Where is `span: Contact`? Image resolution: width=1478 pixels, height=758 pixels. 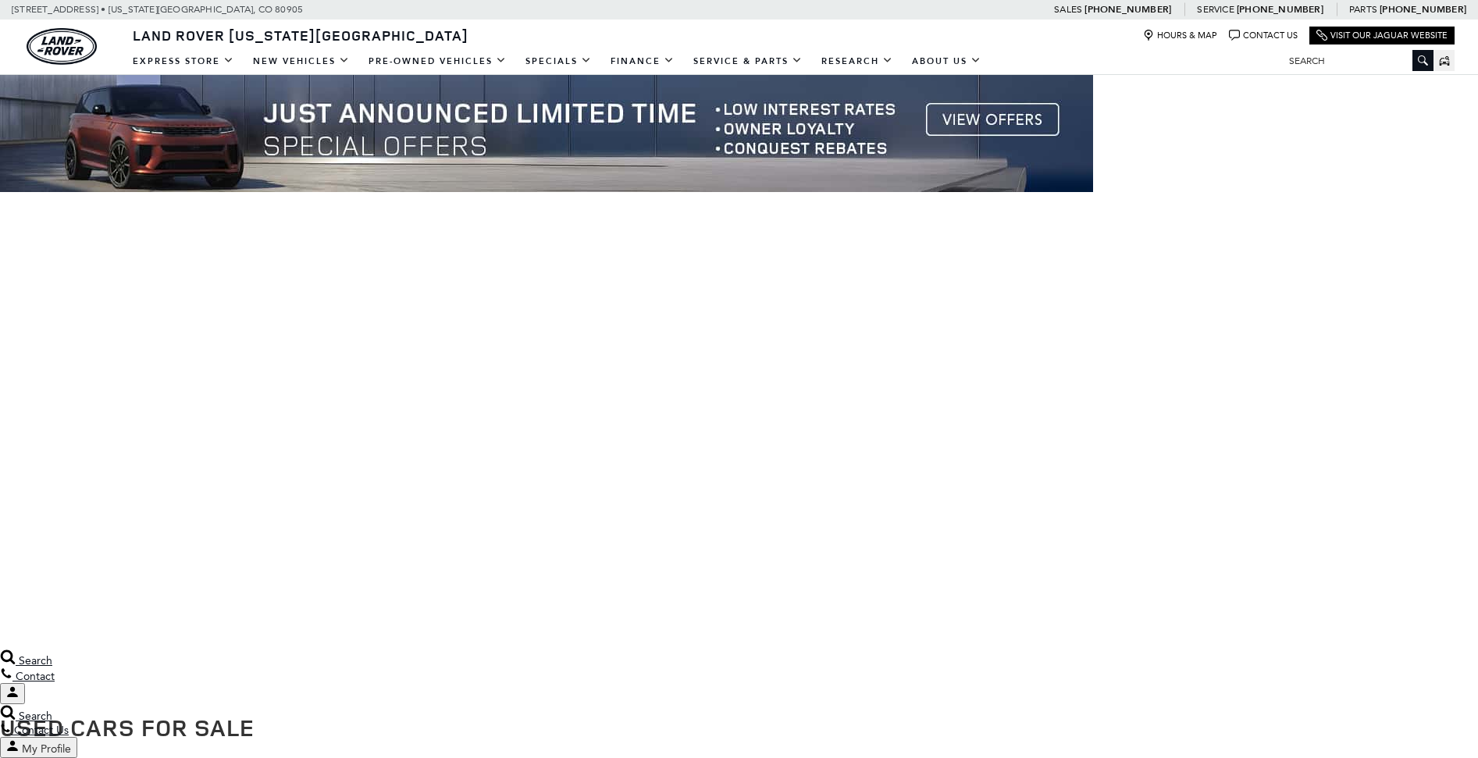 span: Contact is located at coordinates (35, 676).